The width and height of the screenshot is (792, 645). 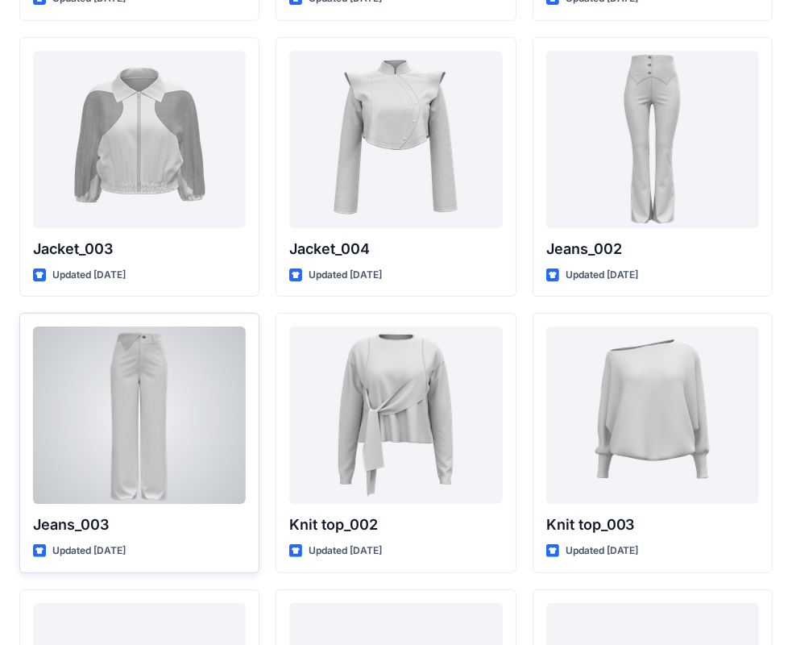 I want to click on p: Jeans_002, so click(x=653, y=249).